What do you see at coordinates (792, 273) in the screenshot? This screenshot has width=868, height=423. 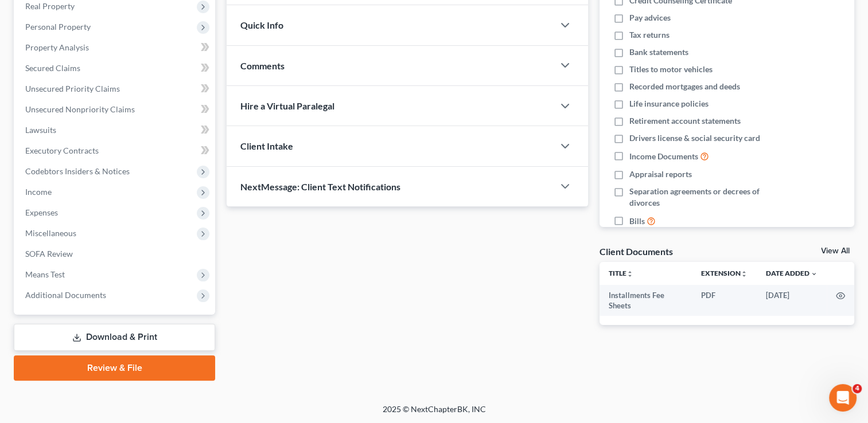 I see `a: Date Added expand_more` at bounding box center [792, 273].